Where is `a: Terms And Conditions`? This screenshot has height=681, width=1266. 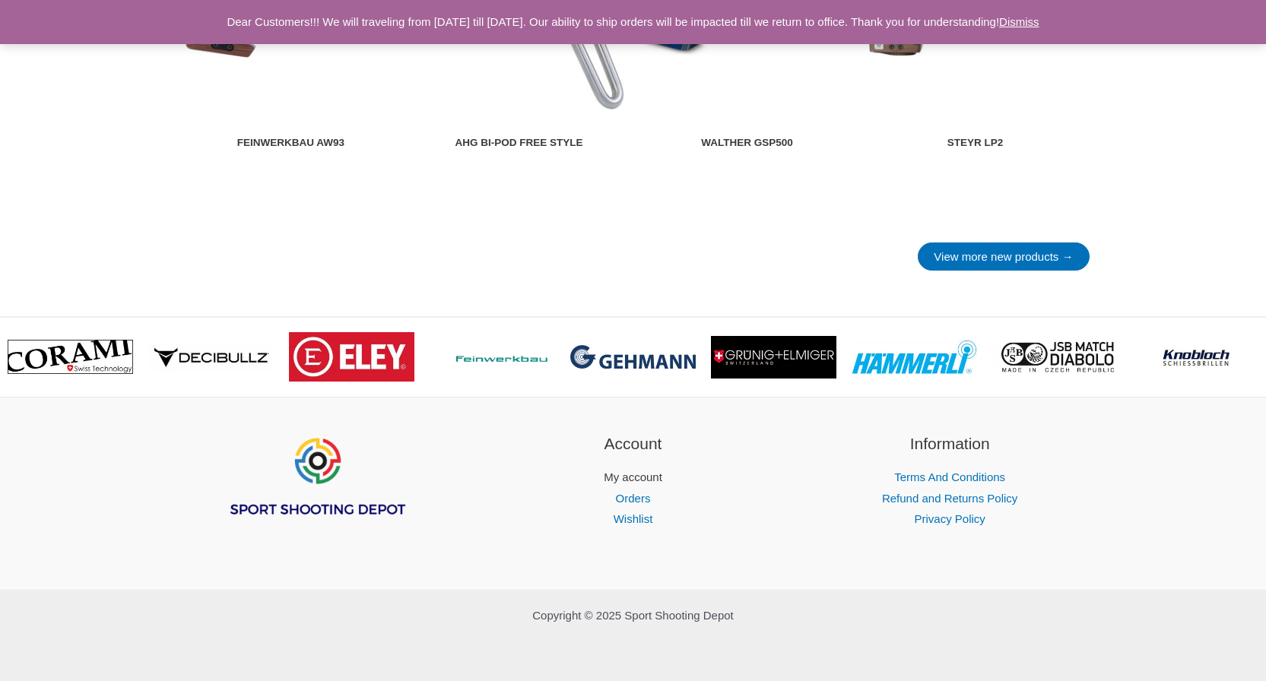 a: Terms And Conditions is located at coordinates (950, 477).